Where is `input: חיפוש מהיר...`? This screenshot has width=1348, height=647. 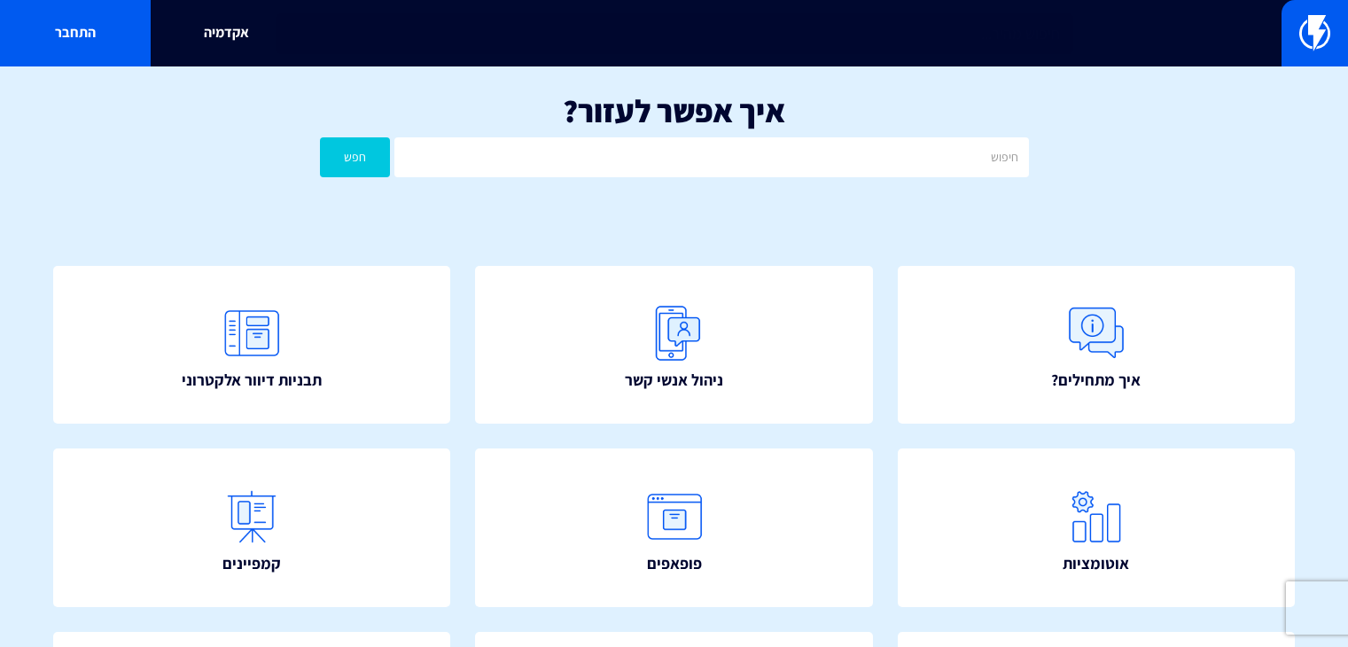 input: חיפוש מהיר... is located at coordinates (675, 34).